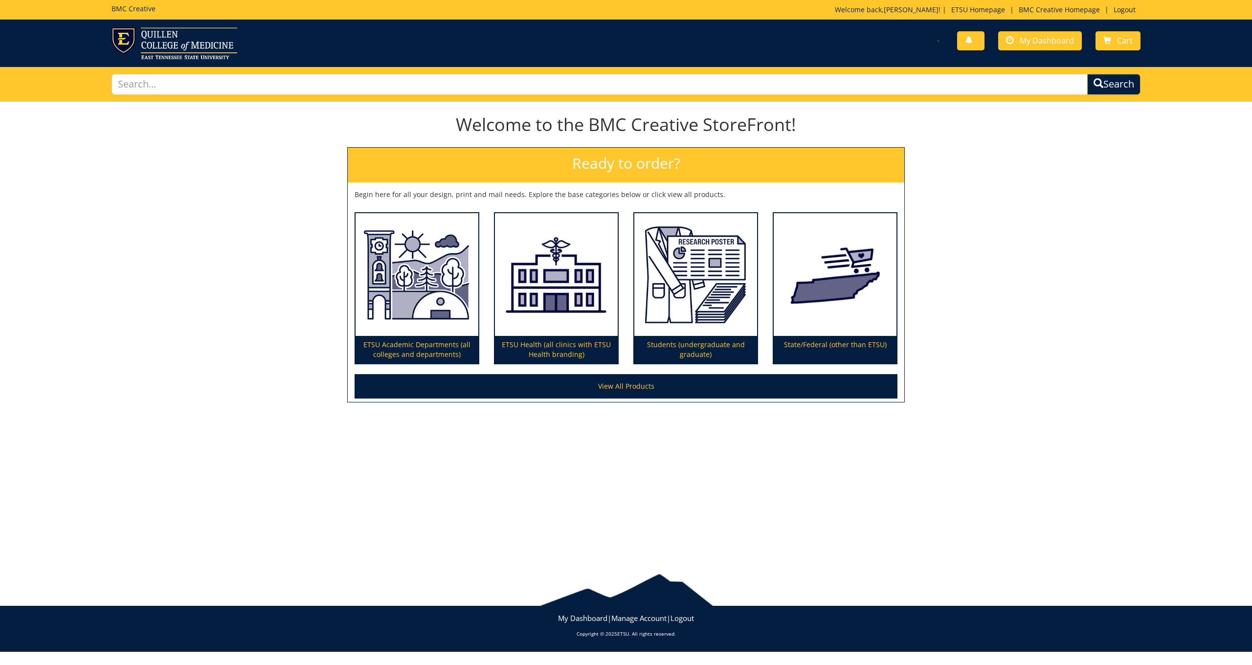  Describe the element at coordinates (417, 288) in the screenshot. I see `a: ETSU Academic Departments (all colleges and departments)` at that location.